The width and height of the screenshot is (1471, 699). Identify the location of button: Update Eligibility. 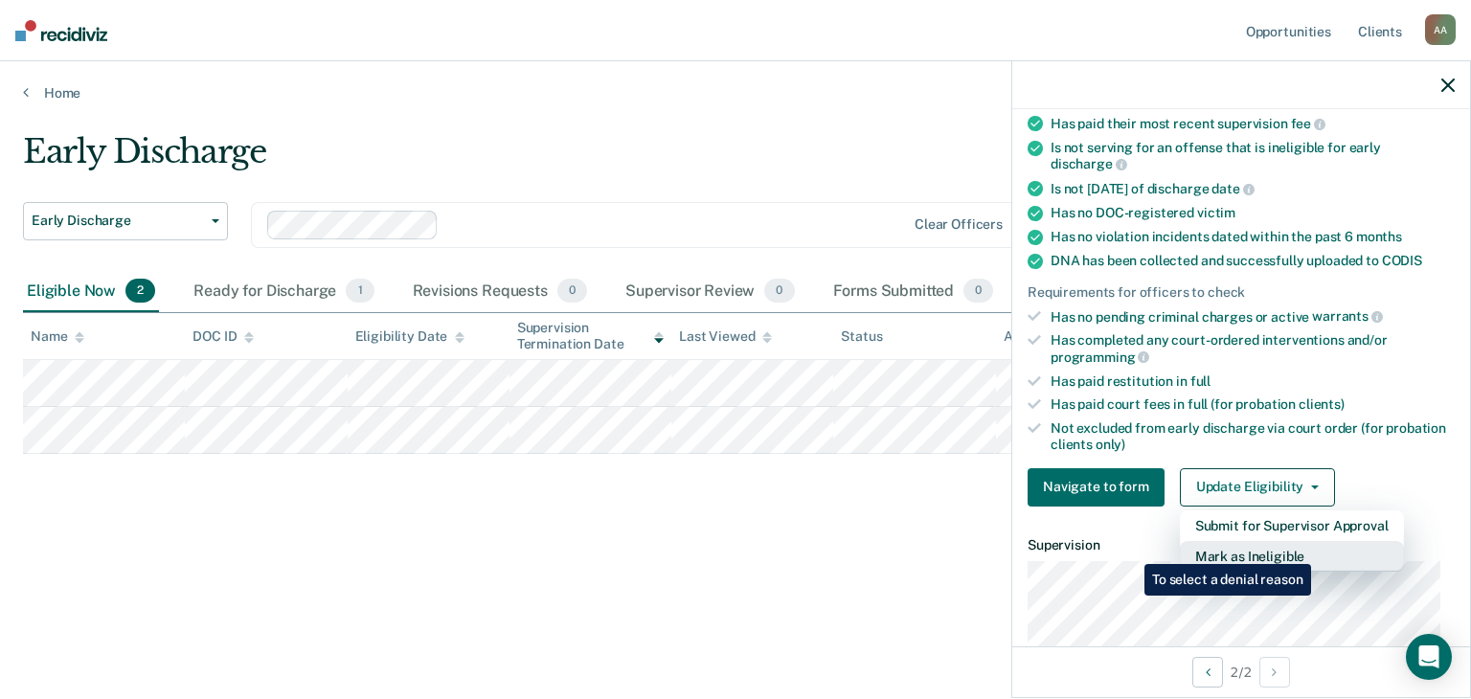
(1258, 488).